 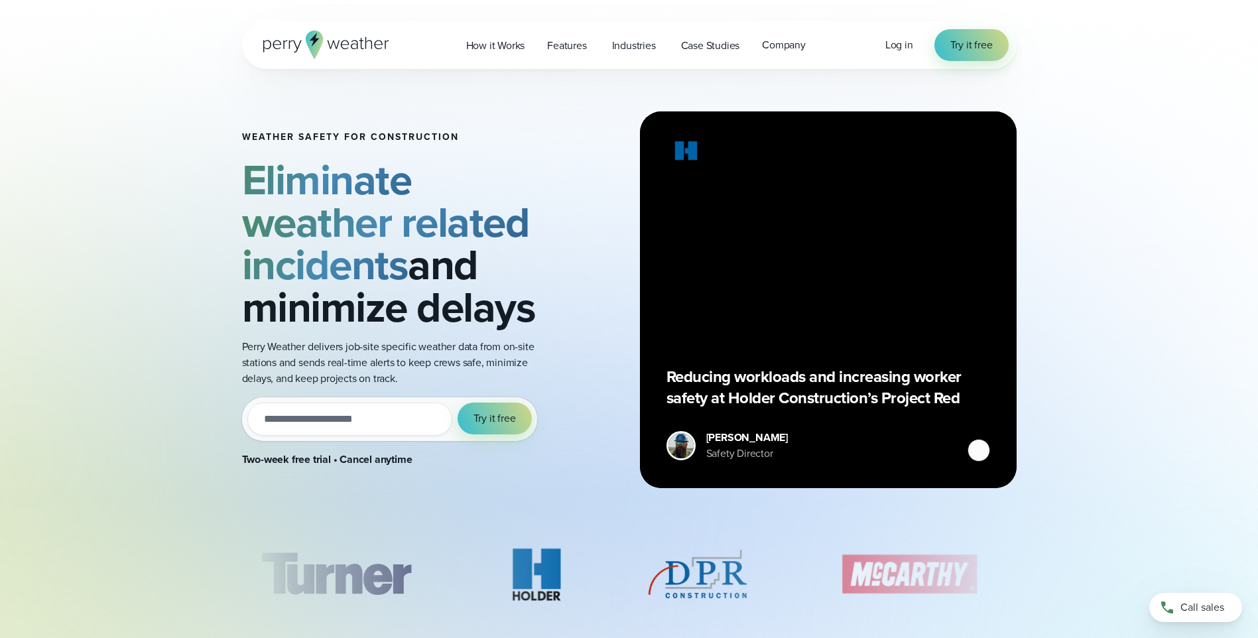 I want to click on strong: Eliminate weather related incidents, so click(x=386, y=222).